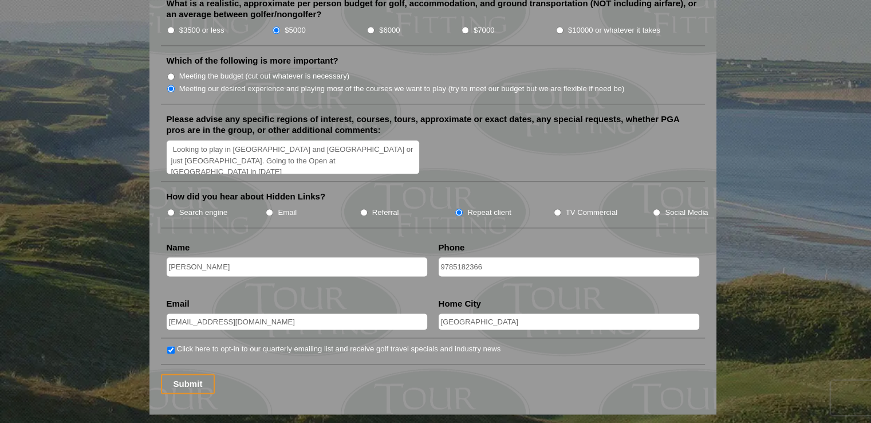  I want to click on label: How did you hear about Hidden Links?, so click(246, 196).